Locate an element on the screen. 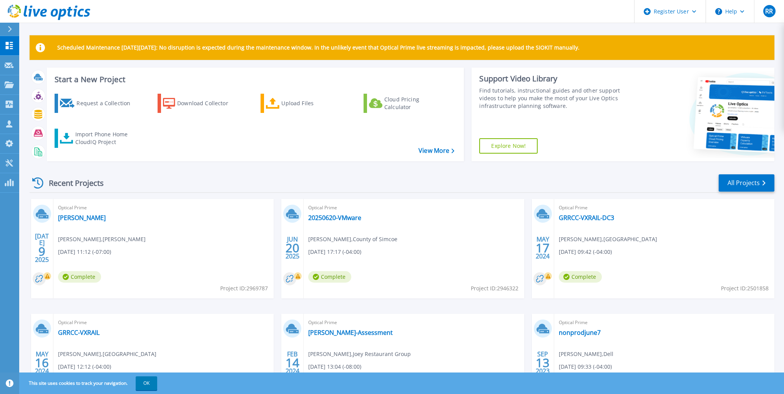 Image resolution: width=784 pixels, height=394 pixels. a: Explore Now! is located at coordinates (508, 146).